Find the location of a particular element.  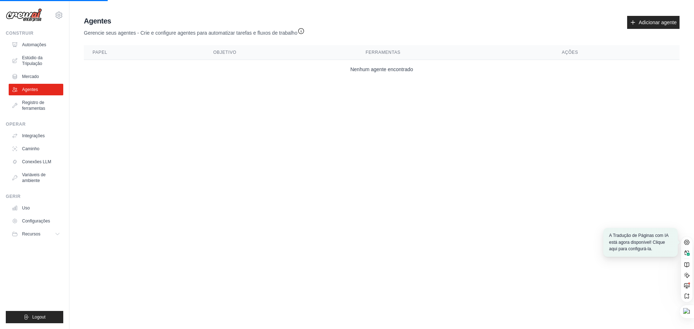

a: Caminho is located at coordinates (36, 149).